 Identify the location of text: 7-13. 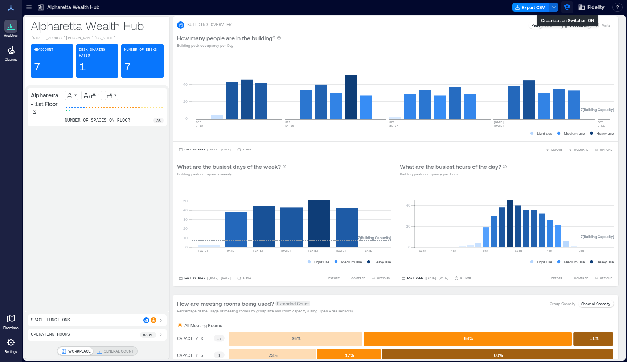
(199, 126).